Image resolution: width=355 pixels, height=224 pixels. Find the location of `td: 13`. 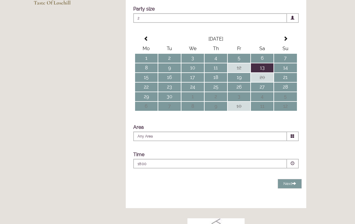

td: 13 is located at coordinates (262, 68).